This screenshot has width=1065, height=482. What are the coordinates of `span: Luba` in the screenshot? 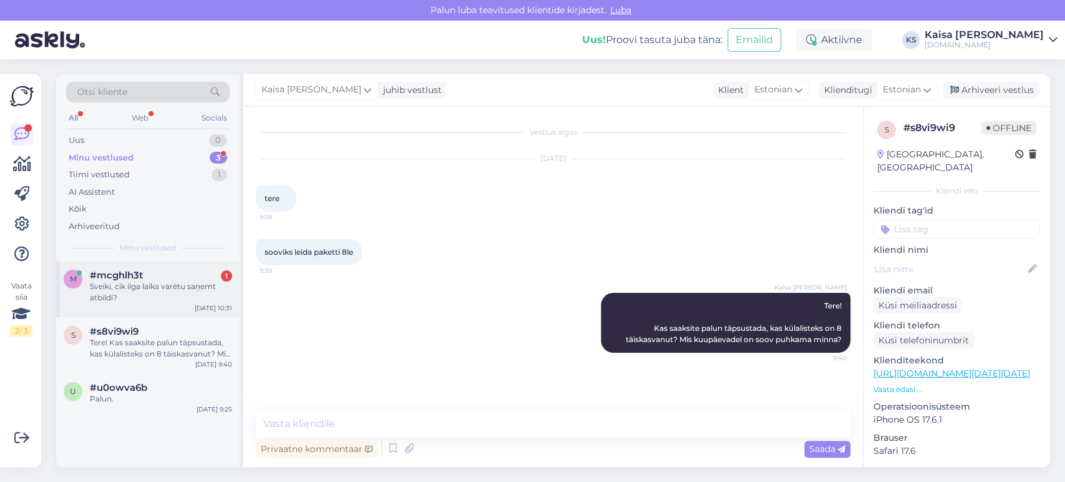 It's located at (621, 10).